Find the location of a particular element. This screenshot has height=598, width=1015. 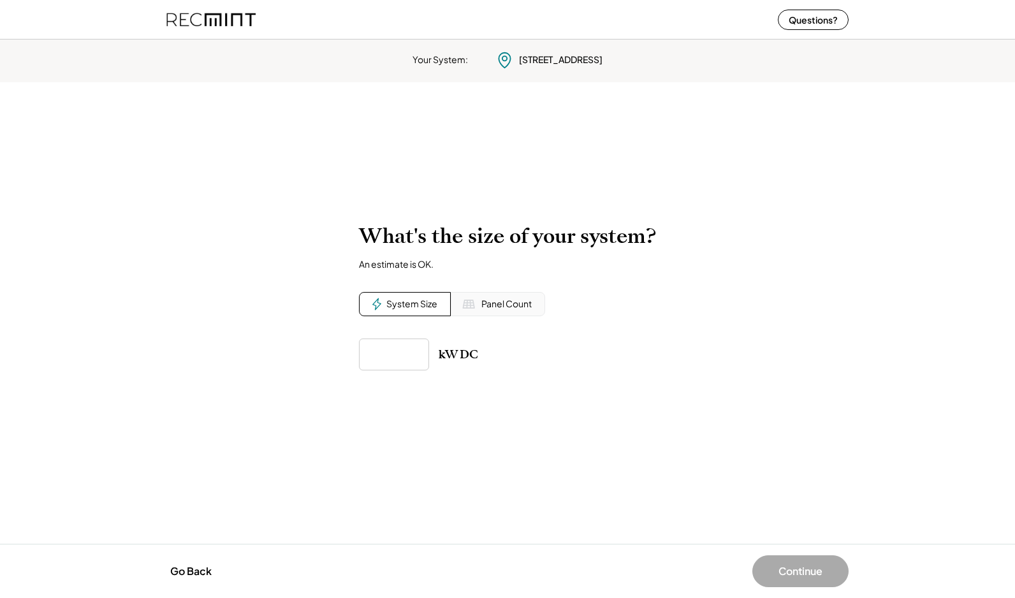

div: An estimate is OK. is located at coordinates (396, 264).